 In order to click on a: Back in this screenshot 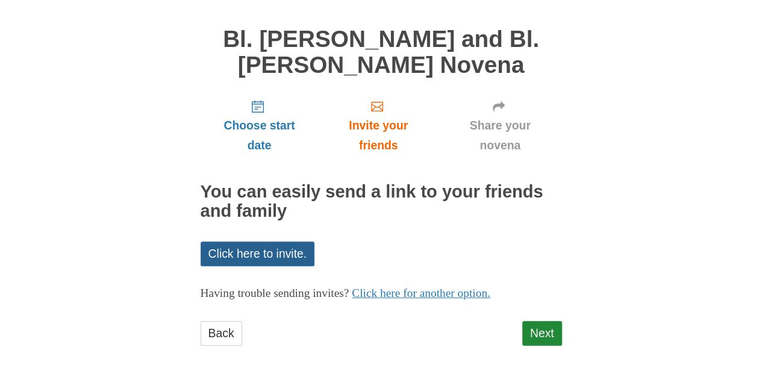, I will do `click(221, 333)`.